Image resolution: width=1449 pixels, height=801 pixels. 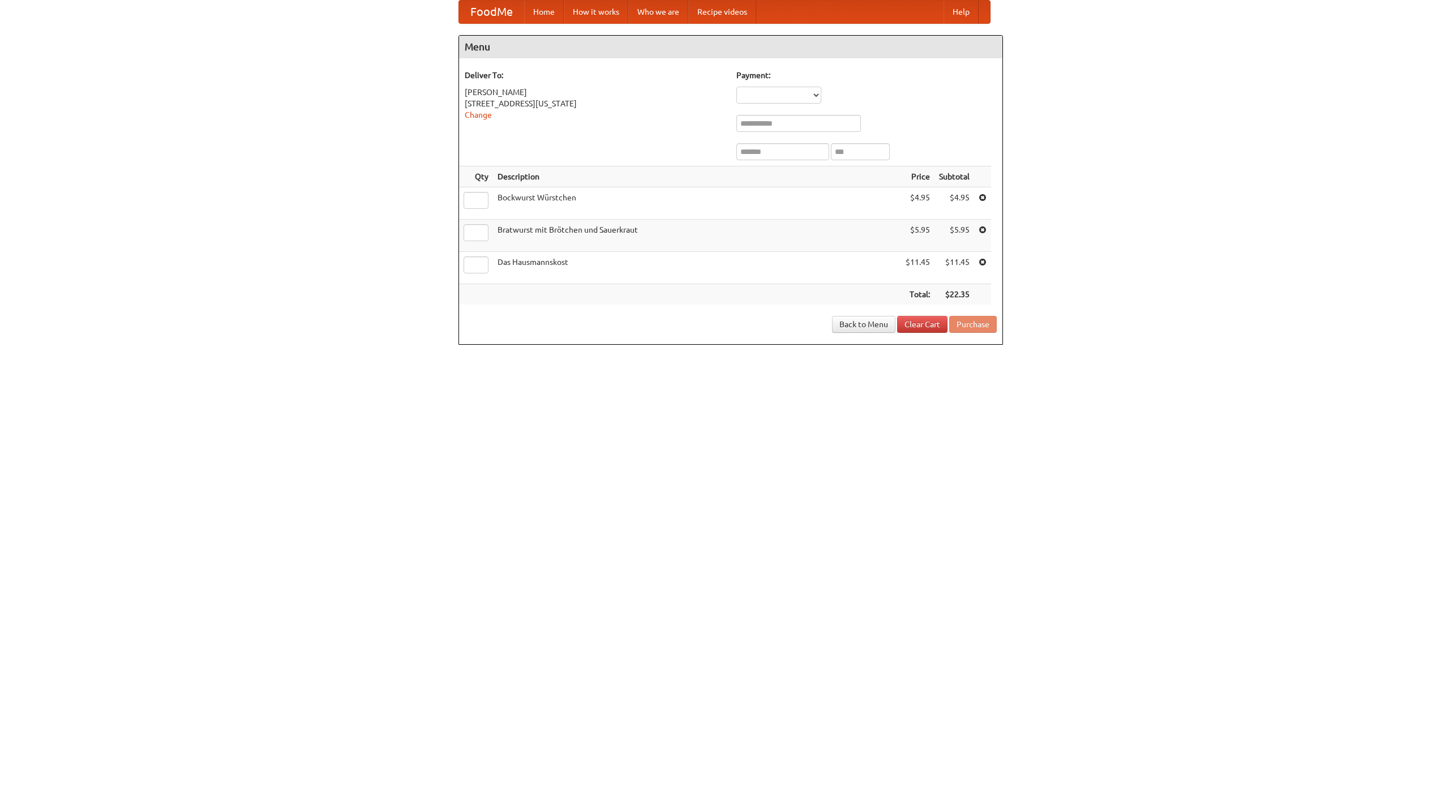 I want to click on th: Qty, so click(x=476, y=177).